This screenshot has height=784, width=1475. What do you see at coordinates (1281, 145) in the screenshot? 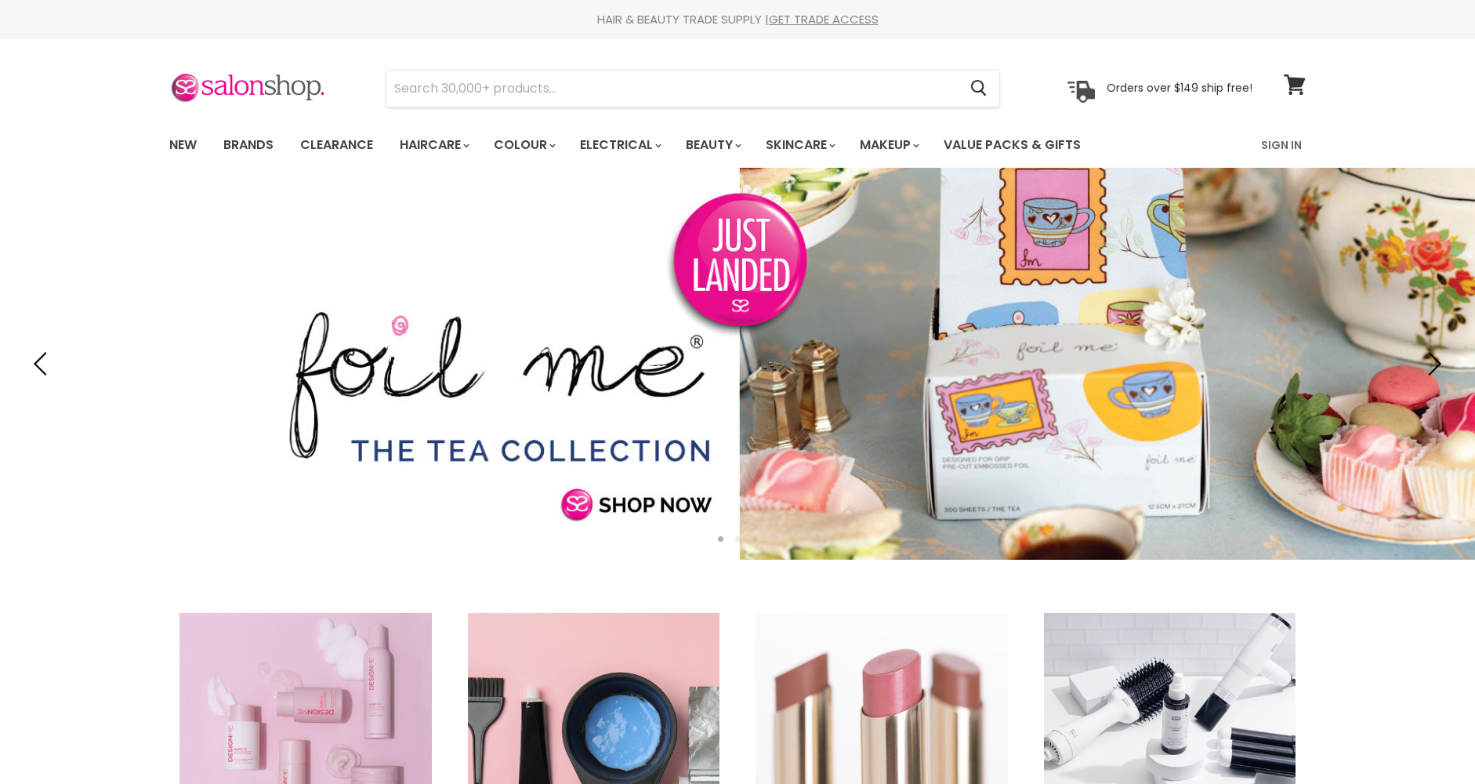
I see `a: Sign In` at bounding box center [1281, 145].